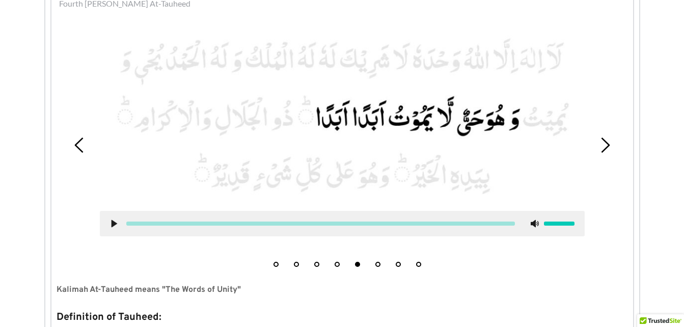 The image size is (684, 327). I want to click on button: 5 of 8, so click(357, 264).